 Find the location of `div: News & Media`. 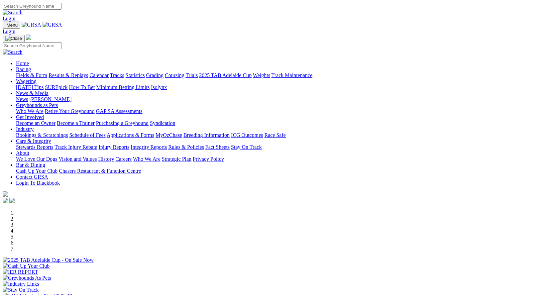

div: News & Media is located at coordinates (284, 99).